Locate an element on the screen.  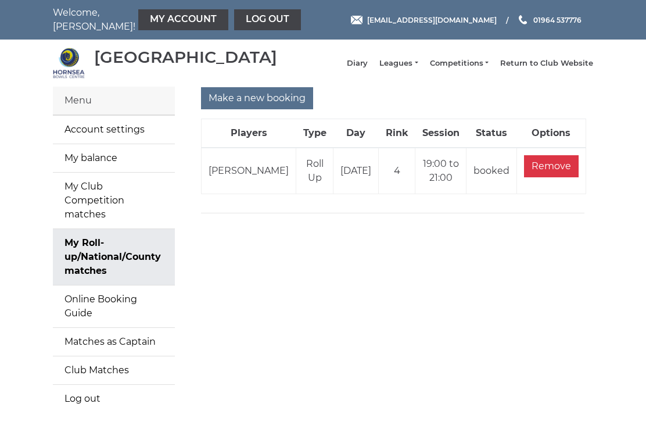
a: Online Booking Guide is located at coordinates (114, 306).